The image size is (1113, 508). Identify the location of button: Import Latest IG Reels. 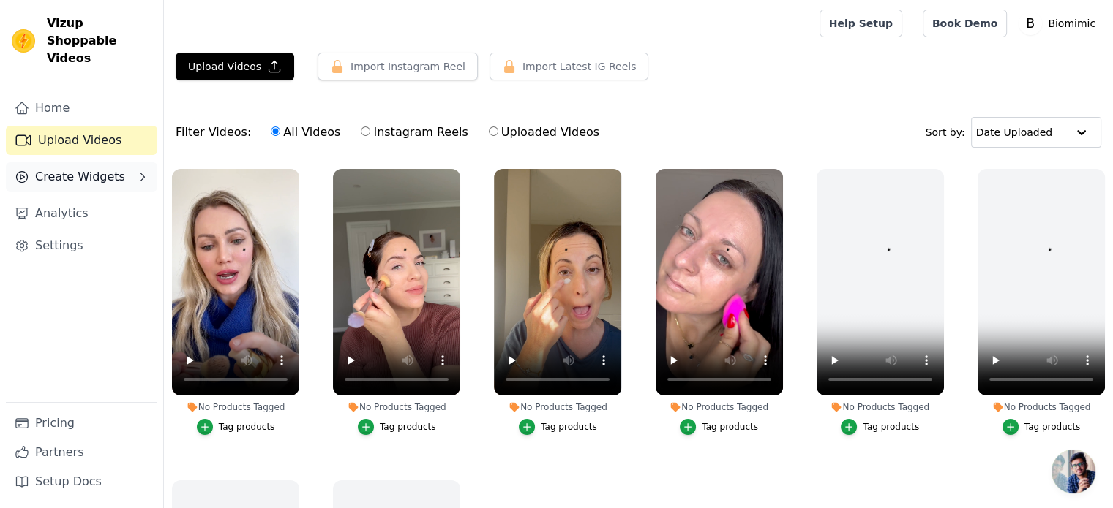
(569, 67).